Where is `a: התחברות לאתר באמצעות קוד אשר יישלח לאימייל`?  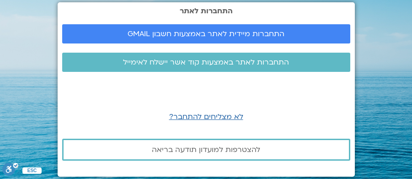
a: התחברות לאתר באמצעות קוד אשר יישלח לאימייל is located at coordinates (206, 62).